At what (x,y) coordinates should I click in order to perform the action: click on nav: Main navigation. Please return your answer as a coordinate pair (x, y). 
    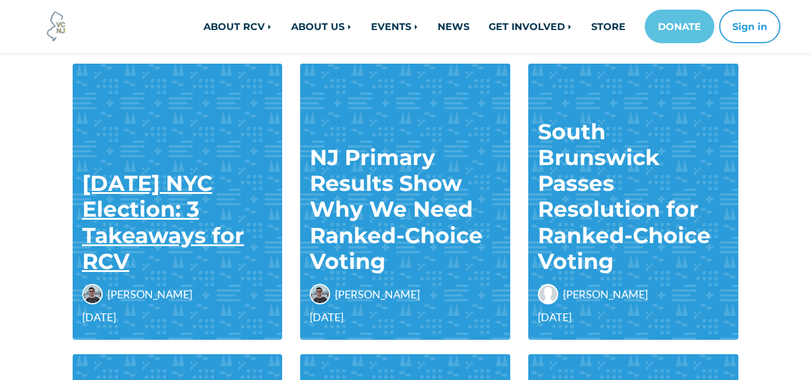
    Looking at the image, I should click on (465, 26).